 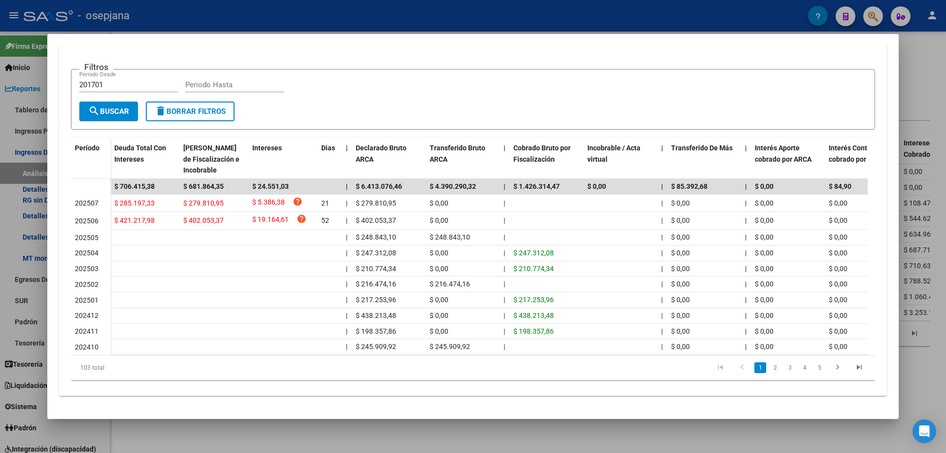 I want to click on span: Interés Aporte cobrado por ARCA, so click(x=783, y=153).